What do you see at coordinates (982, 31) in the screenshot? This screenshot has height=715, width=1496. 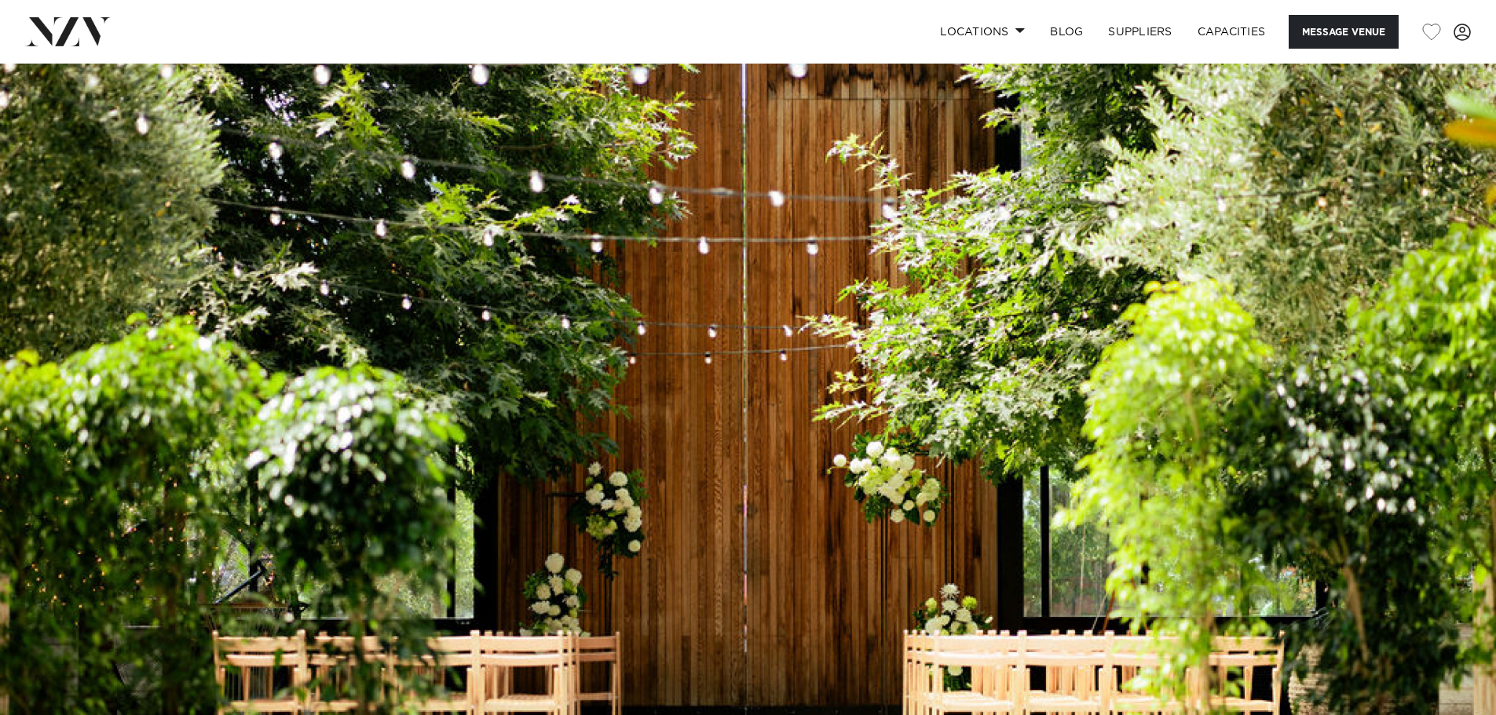 I see `a: Locations` at bounding box center [982, 31].